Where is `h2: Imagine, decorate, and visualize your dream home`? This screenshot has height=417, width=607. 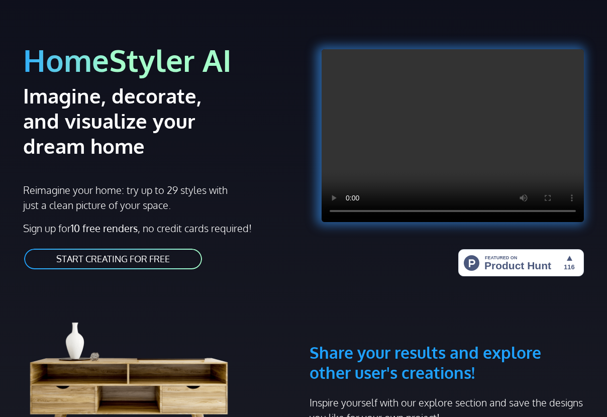 h2: Imagine, decorate, and visualize your dream home is located at coordinates (133, 121).